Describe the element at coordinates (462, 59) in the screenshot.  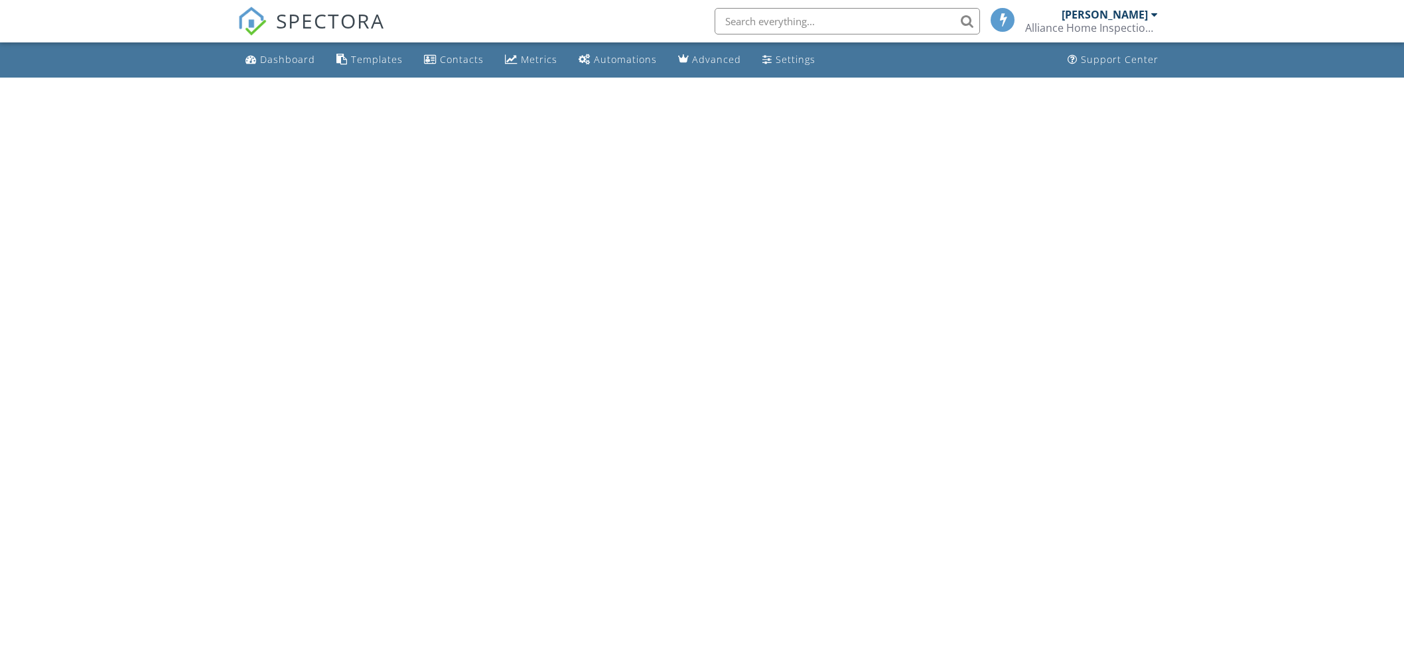
I see `div: Contacts` at that location.